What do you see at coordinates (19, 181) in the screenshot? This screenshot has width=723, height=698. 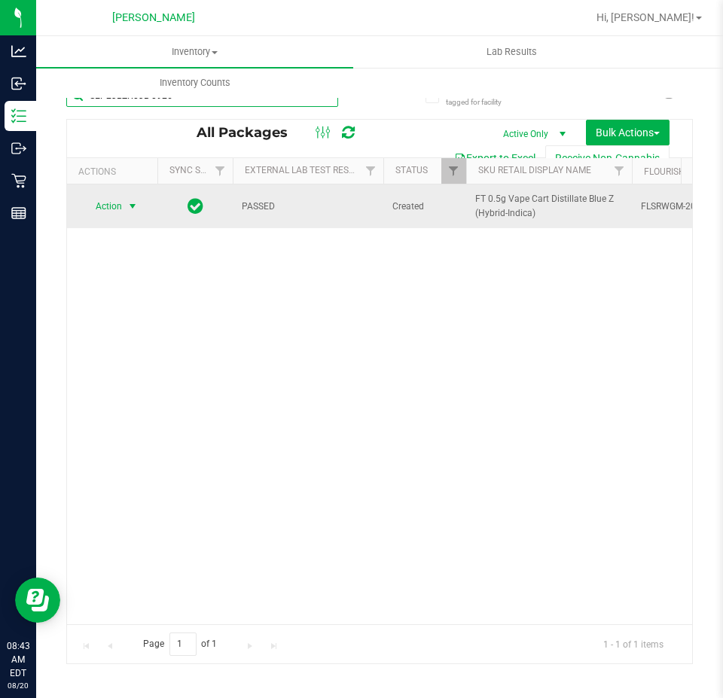 I see `inline-svg: Retail` at bounding box center [19, 181].